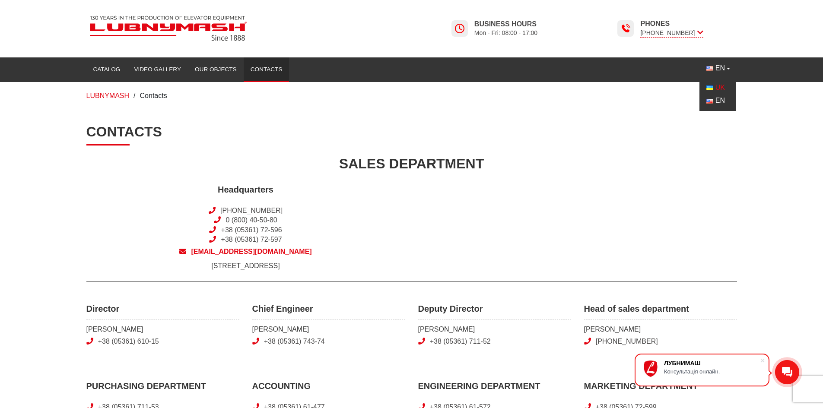 The image size is (823, 408). What do you see at coordinates (412, 134) in the screenshot?
I see `h1: Contacts` at bounding box center [412, 134].